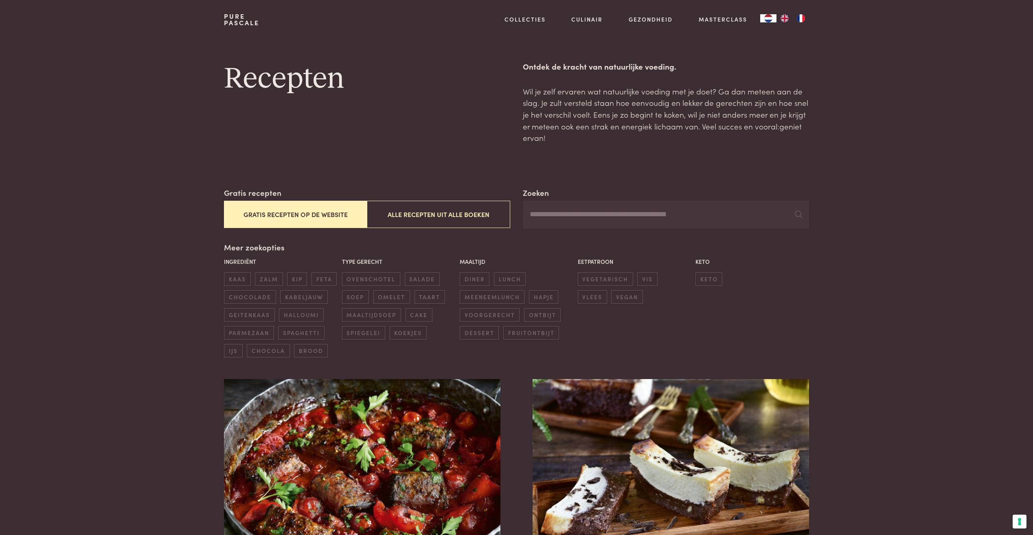  What do you see at coordinates (304, 297) in the screenshot?
I see `span: kabeljauw` at bounding box center [304, 297].